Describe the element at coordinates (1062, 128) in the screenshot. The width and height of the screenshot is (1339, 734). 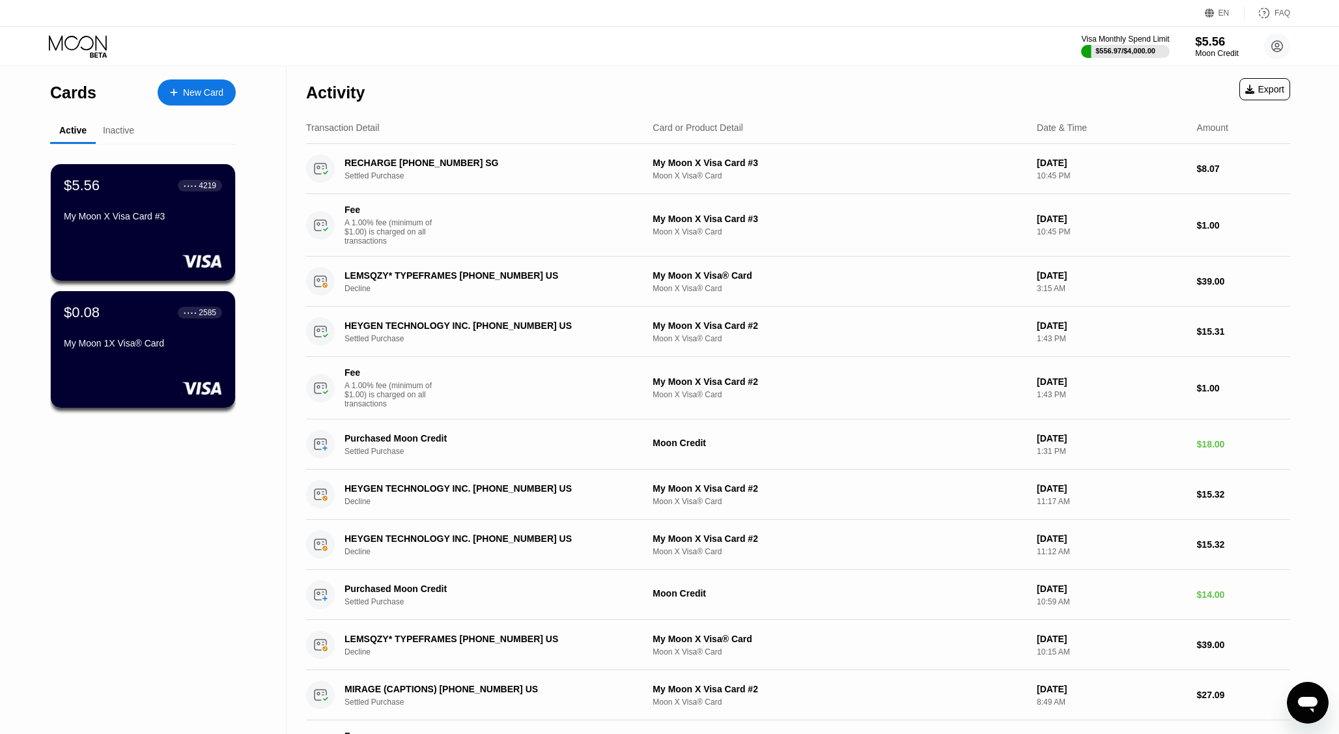
I see `div: Date & Time` at that location.